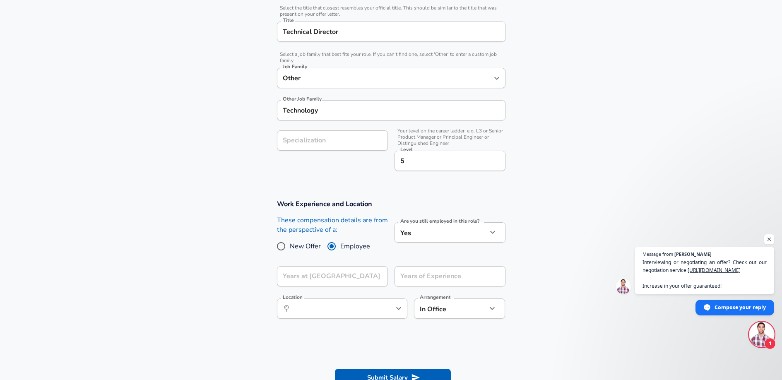  What do you see at coordinates (302, 99) in the screenshot?
I see `label: Other Job Family` at bounding box center [302, 99].